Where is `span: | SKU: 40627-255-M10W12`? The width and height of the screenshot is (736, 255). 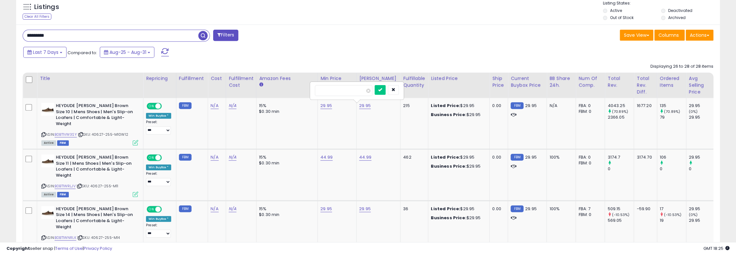
span: | SKU: 40627-255-M10W12 is located at coordinates (103, 135).